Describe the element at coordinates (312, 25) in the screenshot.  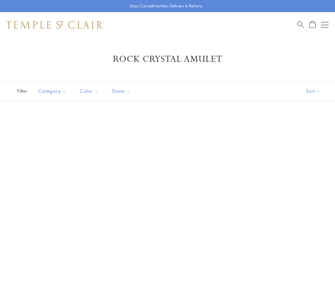
I see `a: Open Shopping Bag` at that location.